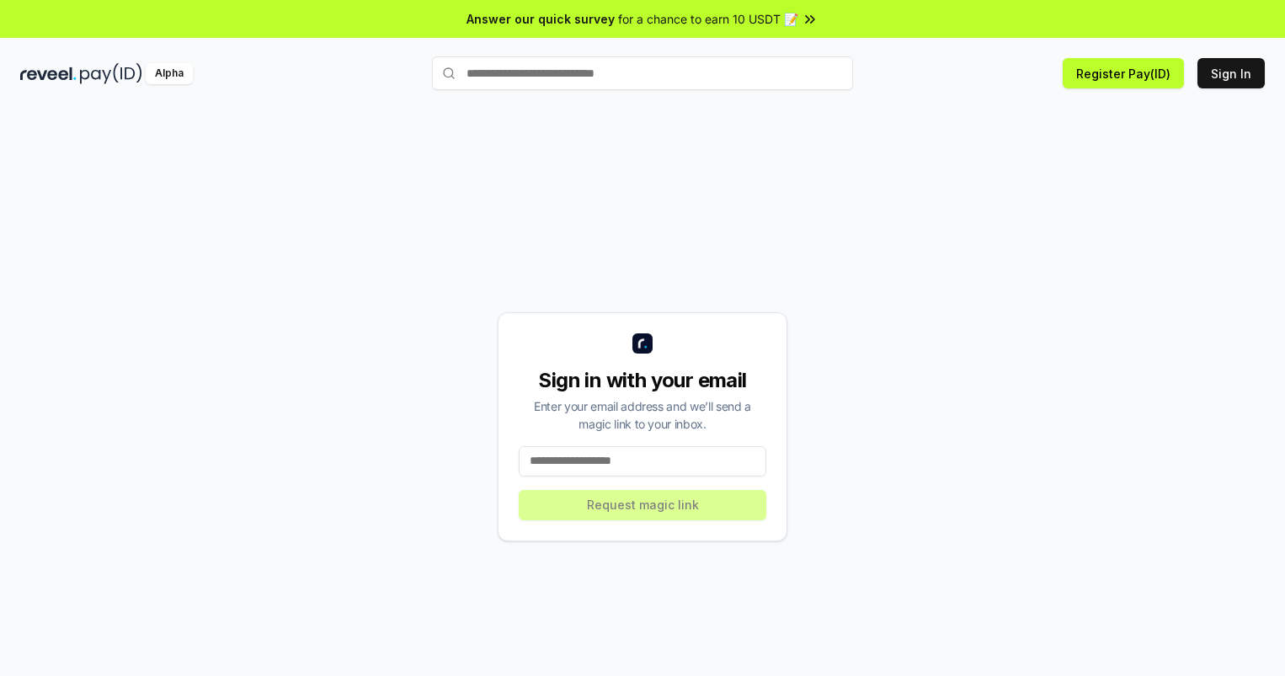 The width and height of the screenshot is (1285, 676). I want to click on img: logo_small, so click(643, 344).